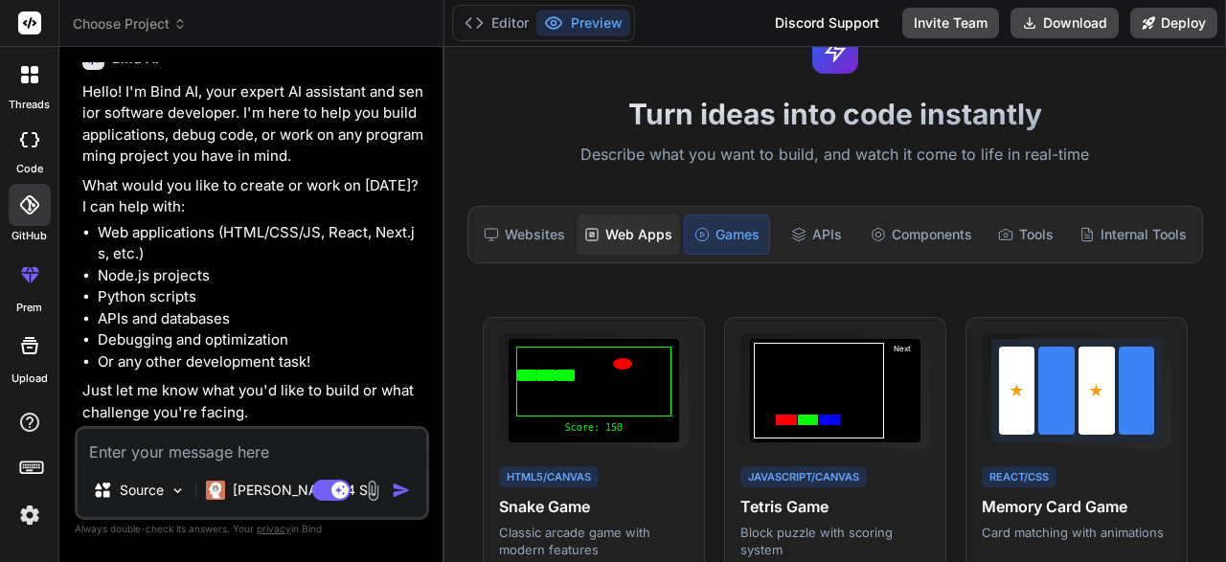 This screenshot has height=562, width=1226. Describe the element at coordinates (583, 23) in the screenshot. I see `button: Preview` at that location.